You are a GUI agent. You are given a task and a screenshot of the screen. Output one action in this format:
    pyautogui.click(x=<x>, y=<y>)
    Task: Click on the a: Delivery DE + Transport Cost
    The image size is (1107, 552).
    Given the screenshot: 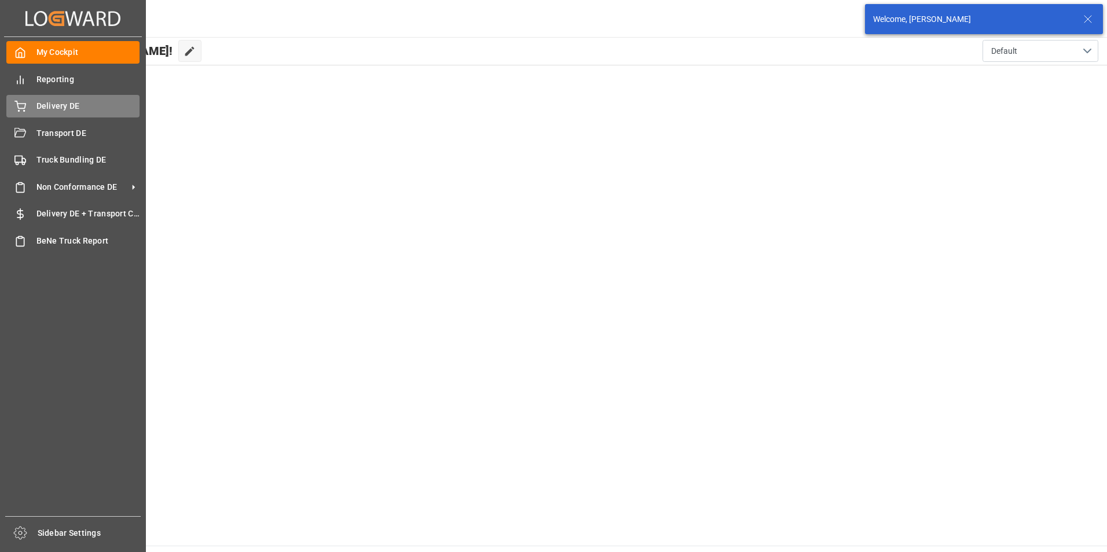 What is the action you would take?
    pyautogui.click(x=73, y=214)
    